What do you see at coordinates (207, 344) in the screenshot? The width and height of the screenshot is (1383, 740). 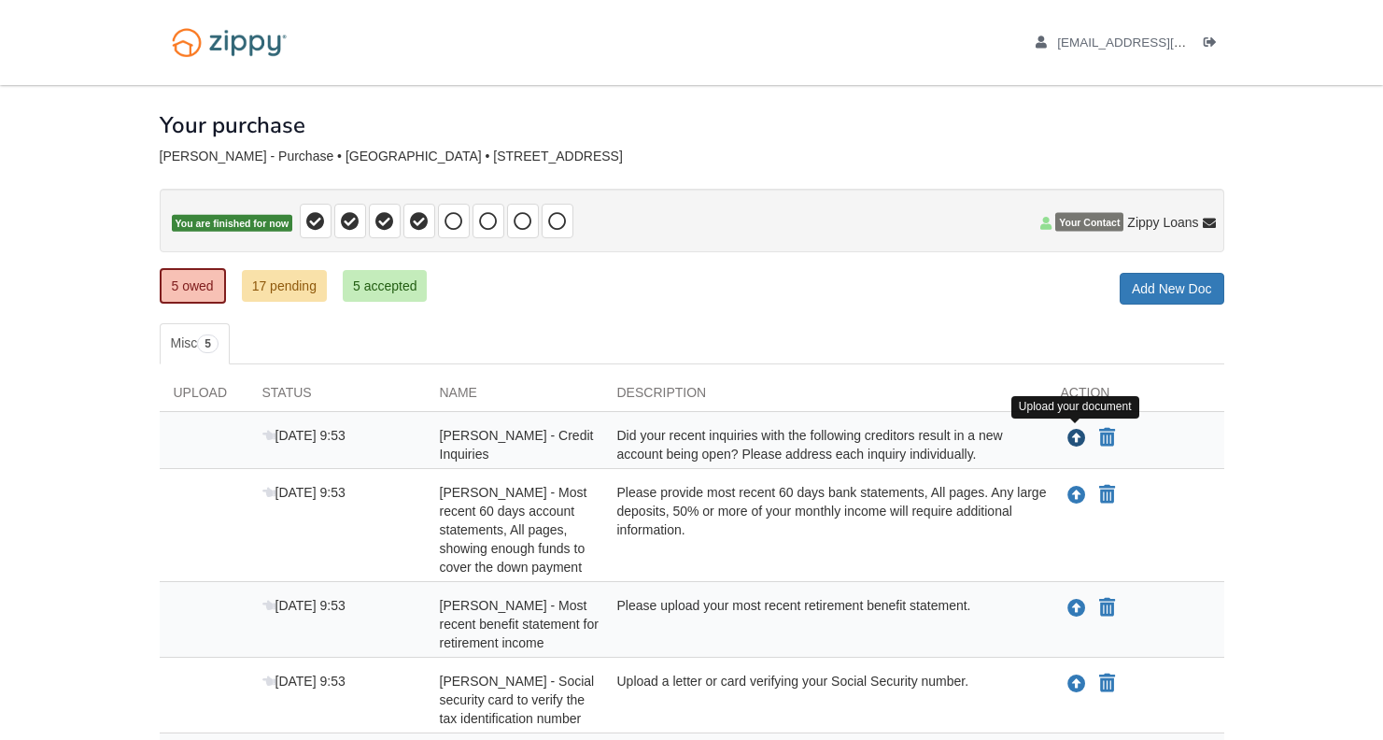 I see `span: 5` at bounding box center [207, 344].